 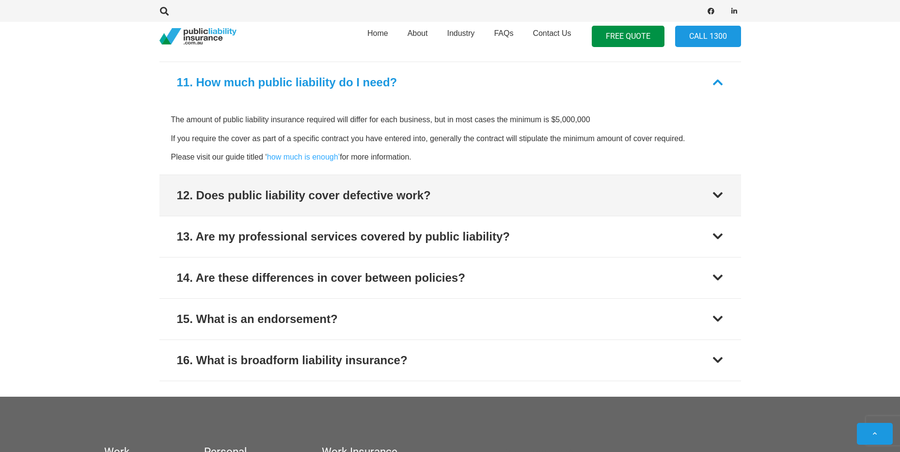 What do you see at coordinates (165, 11) in the screenshot?
I see `a: Search` at bounding box center [165, 11].